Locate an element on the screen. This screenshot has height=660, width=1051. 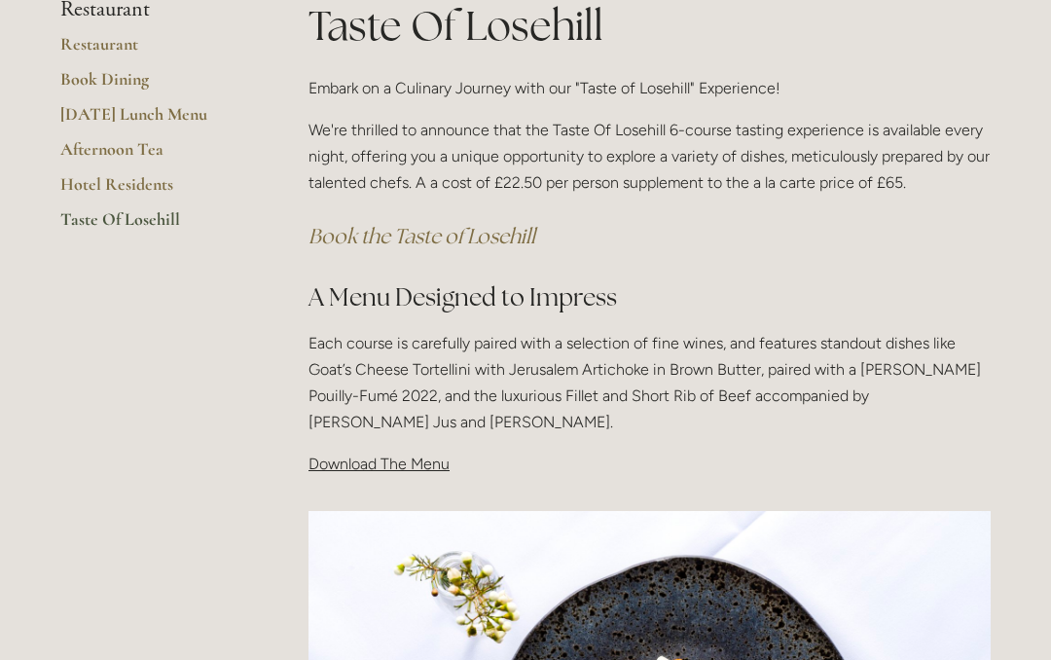
a: Taste Of Losehill is located at coordinates (153, 226).